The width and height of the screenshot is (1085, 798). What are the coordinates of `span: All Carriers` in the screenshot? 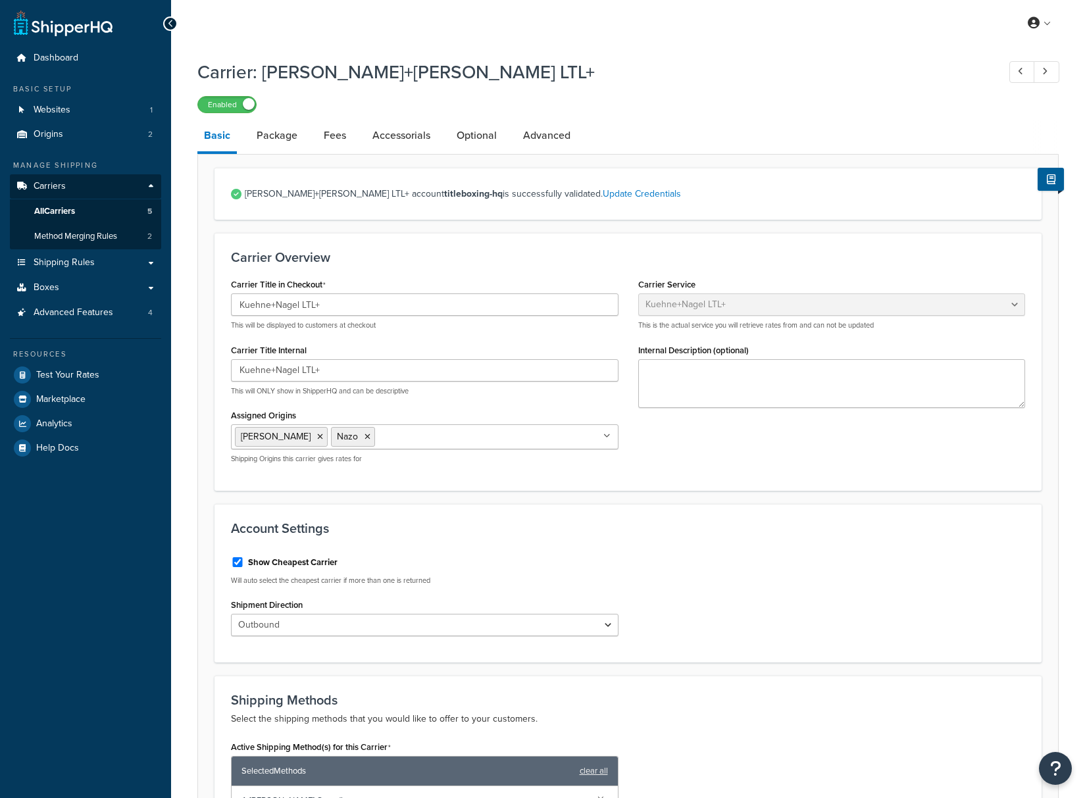 It's located at (55, 211).